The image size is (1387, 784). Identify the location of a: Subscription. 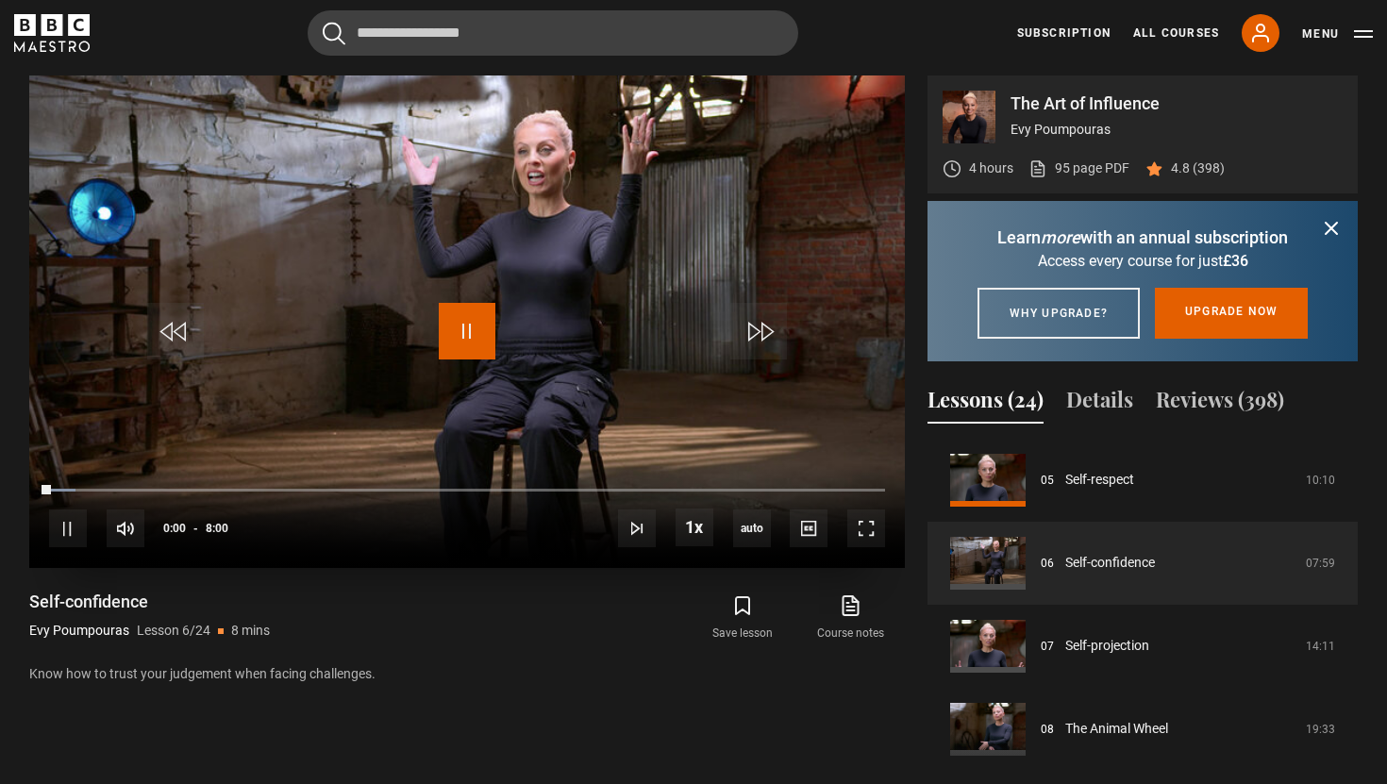
(1063, 33).